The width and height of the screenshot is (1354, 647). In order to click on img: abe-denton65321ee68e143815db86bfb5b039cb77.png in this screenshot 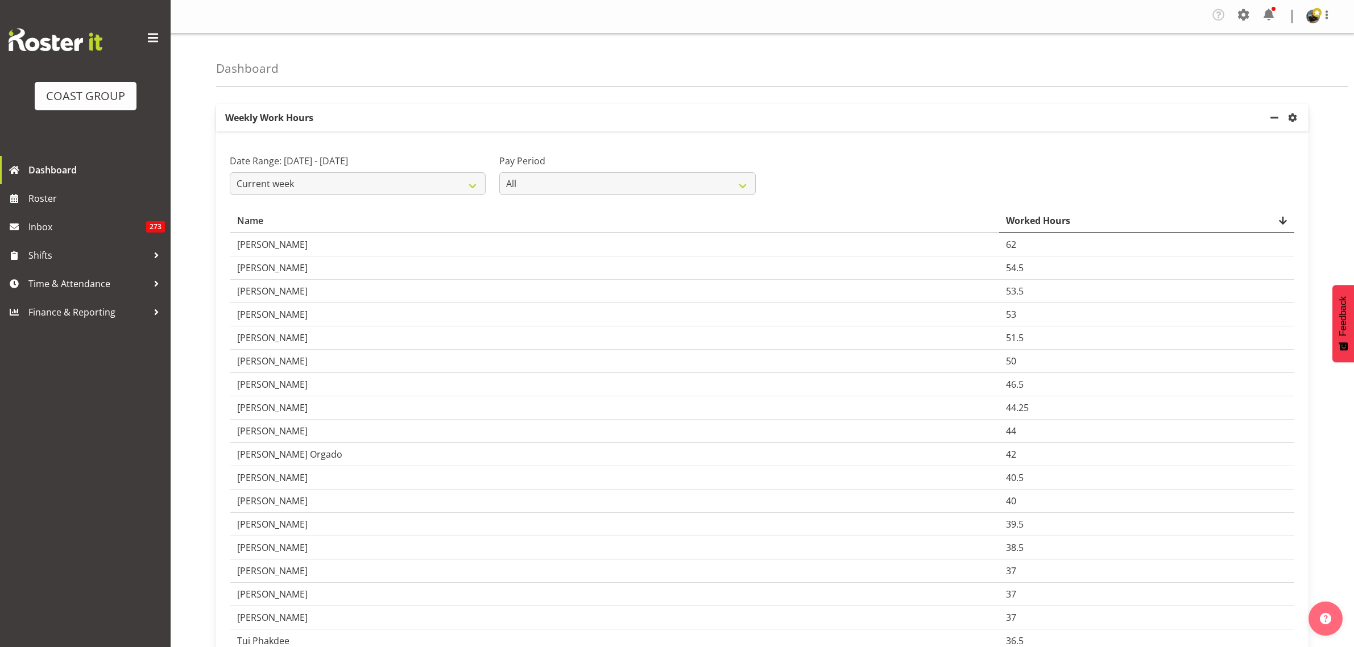, I will do `click(1313, 16)`.